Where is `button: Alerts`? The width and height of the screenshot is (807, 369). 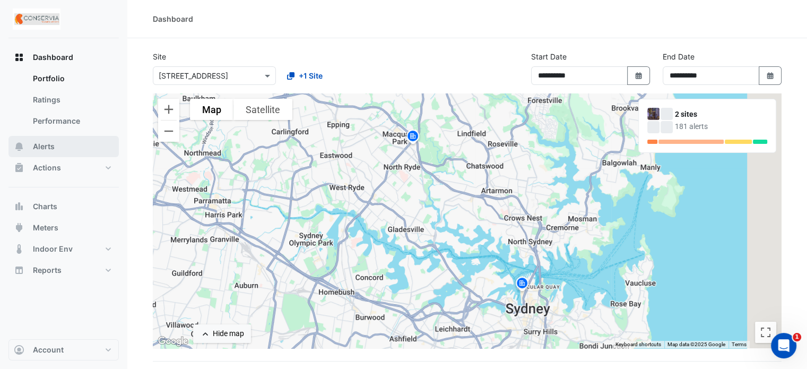 button: Alerts is located at coordinates (64, 146).